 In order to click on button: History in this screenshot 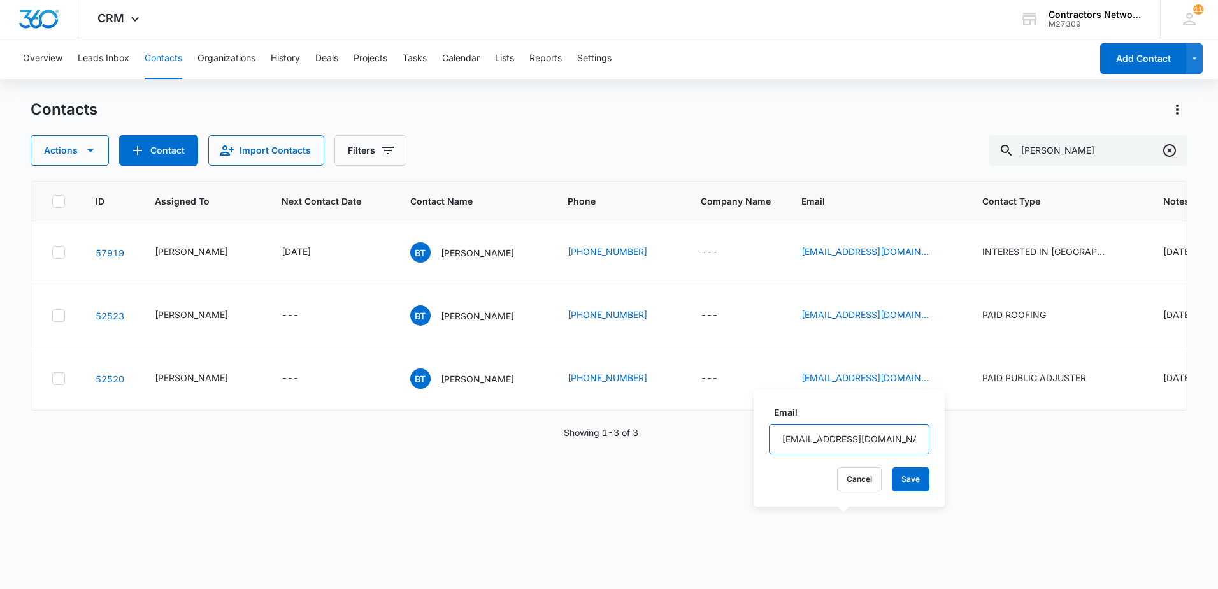, I will do `click(285, 59)`.